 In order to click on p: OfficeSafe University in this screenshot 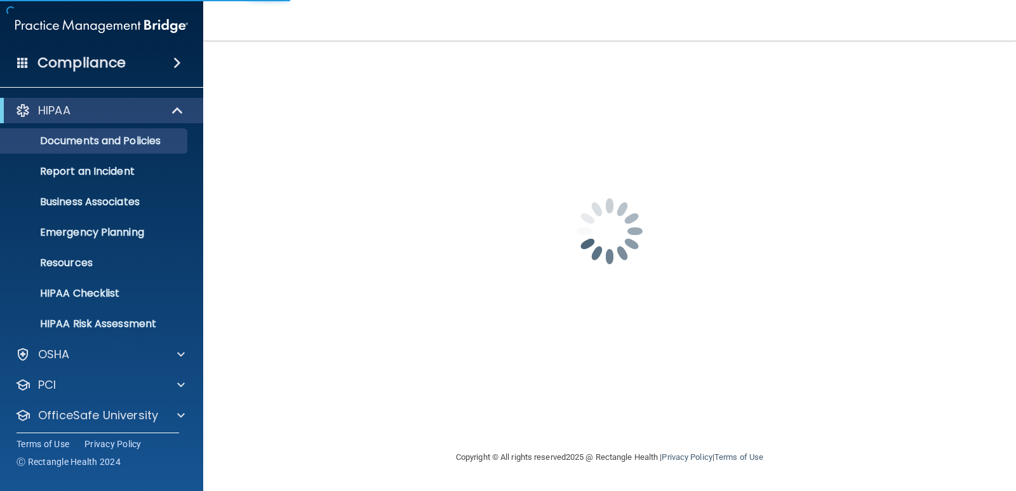, I will do `click(98, 415)`.